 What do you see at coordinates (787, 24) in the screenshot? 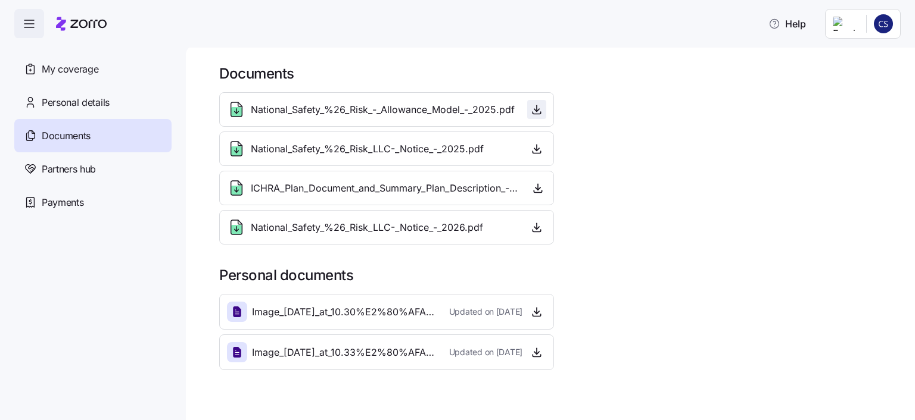
I see `span: Help` at bounding box center [787, 24].